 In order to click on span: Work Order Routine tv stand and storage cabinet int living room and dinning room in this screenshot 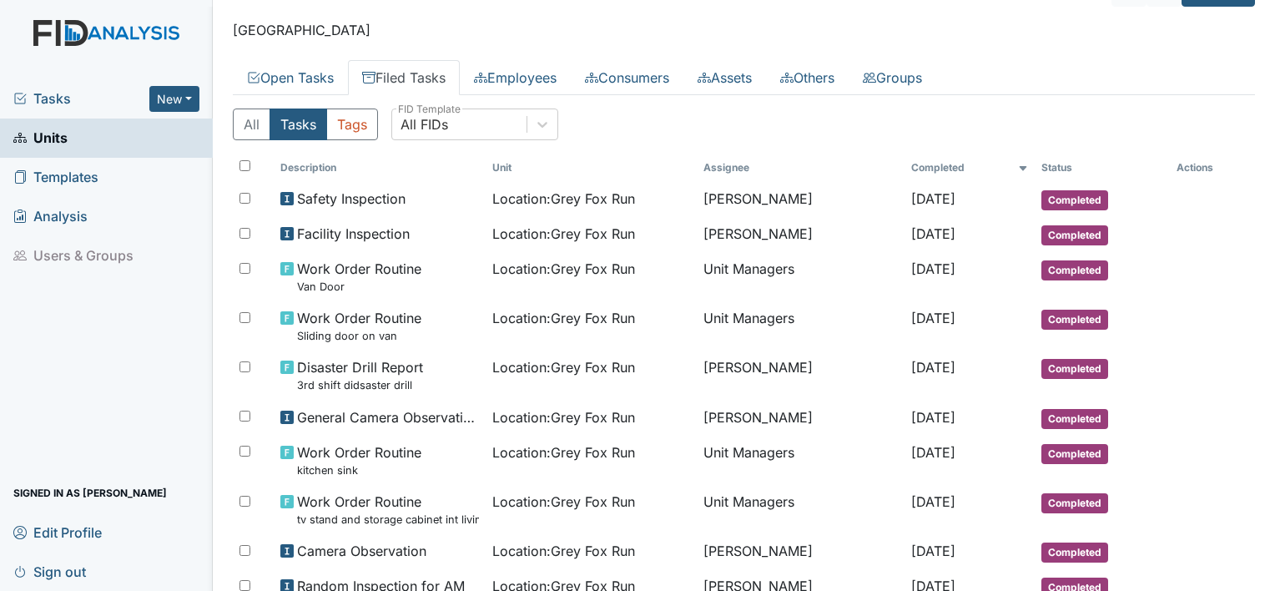, I will do `click(388, 509)`.